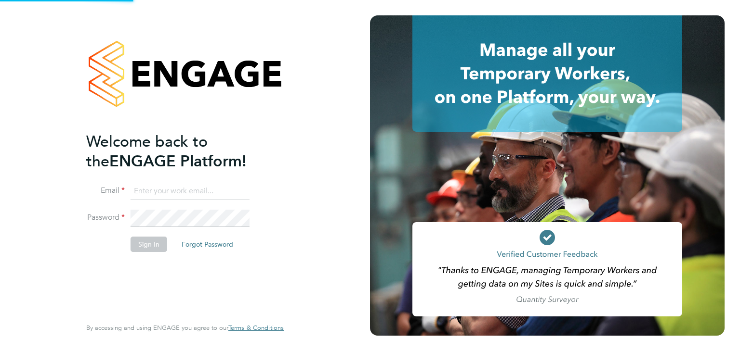 The image size is (740, 351). I want to click on h2: ENGAGE Platform!, so click(180, 152).